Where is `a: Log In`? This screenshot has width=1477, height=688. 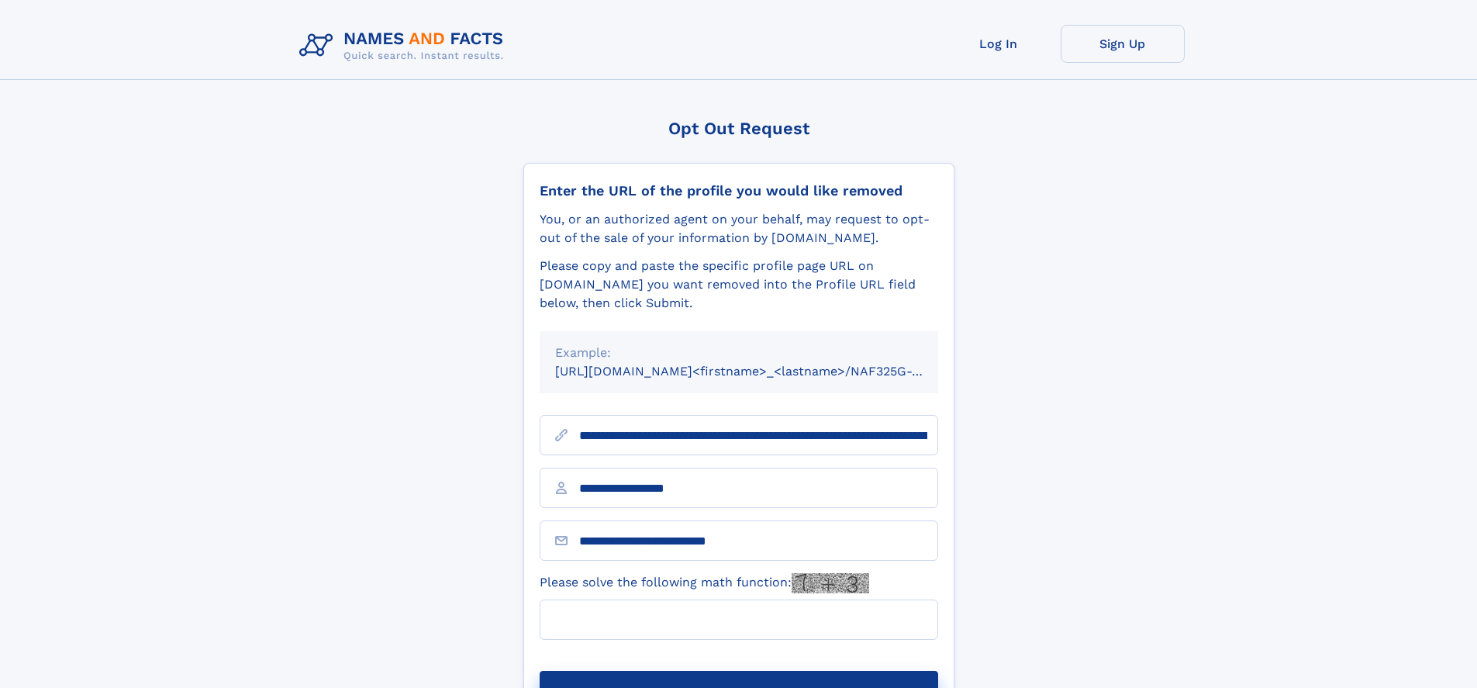
a: Log In is located at coordinates (999, 43).